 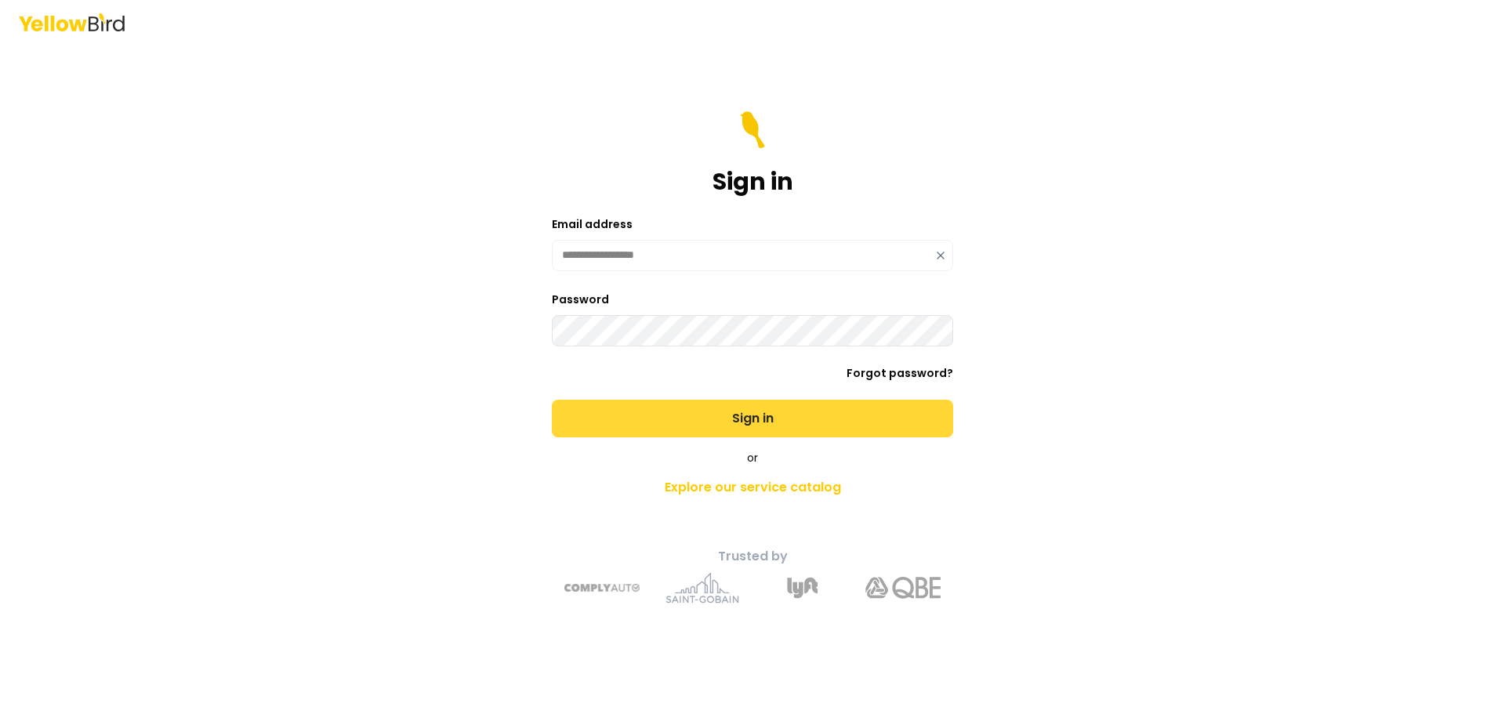 What do you see at coordinates (580, 299) in the screenshot?
I see `label: Password` at bounding box center [580, 299].